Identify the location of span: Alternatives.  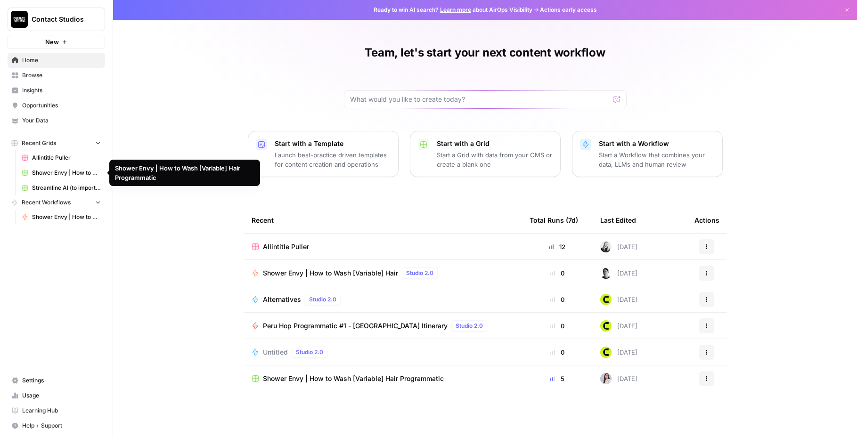
(282, 300).